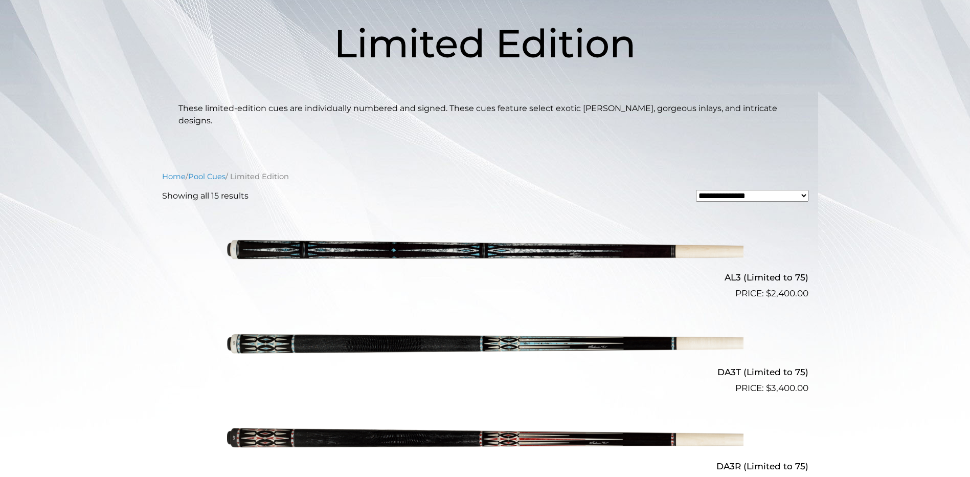 This screenshot has height=477, width=970. Describe the element at coordinates (485, 43) in the screenshot. I see `span: Limited Edition` at that location.